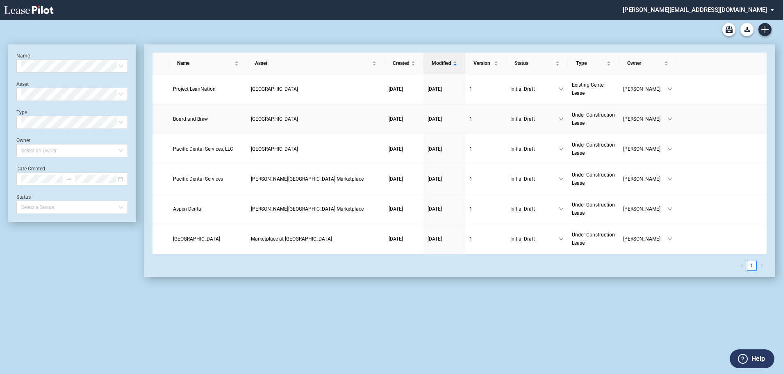 This screenshot has width=783, height=374. I want to click on span: Status, so click(534, 63).